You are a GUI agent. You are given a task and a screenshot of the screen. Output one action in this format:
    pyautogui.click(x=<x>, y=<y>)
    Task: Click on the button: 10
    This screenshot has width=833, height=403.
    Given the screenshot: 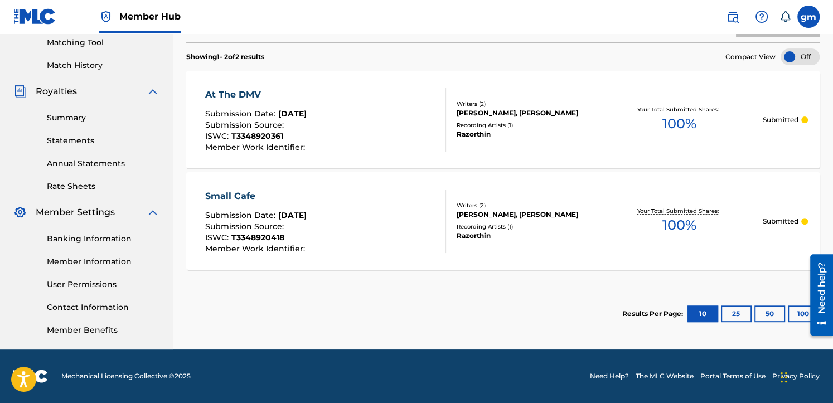 What is the action you would take?
    pyautogui.click(x=703, y=314)
    